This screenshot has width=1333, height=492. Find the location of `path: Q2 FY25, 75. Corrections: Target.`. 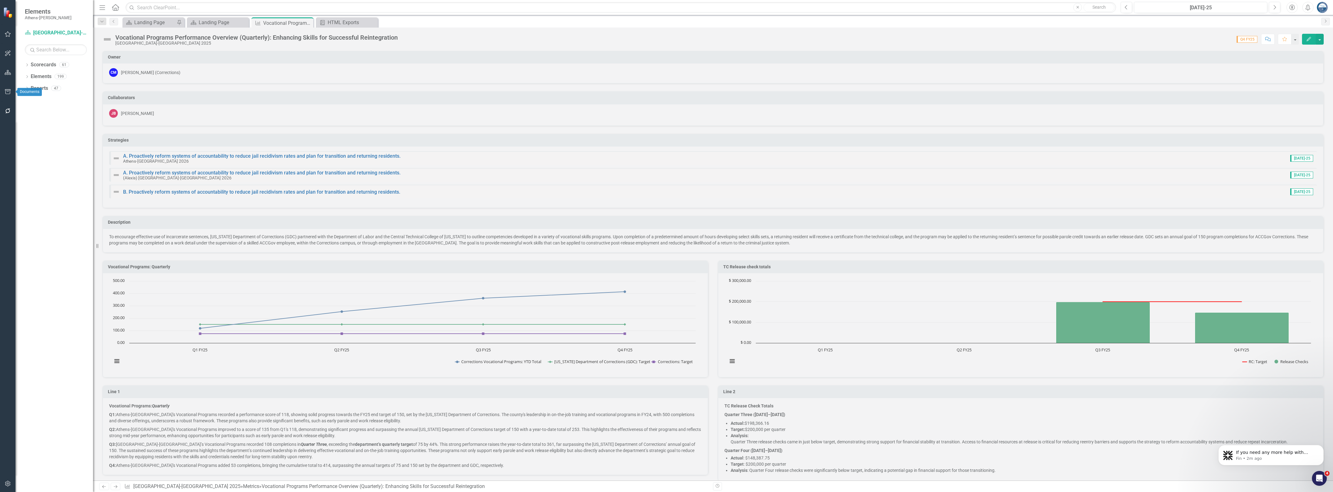

path: Q2 FY25, 75. Corrections: Target. is located at coordinates (342, 334).